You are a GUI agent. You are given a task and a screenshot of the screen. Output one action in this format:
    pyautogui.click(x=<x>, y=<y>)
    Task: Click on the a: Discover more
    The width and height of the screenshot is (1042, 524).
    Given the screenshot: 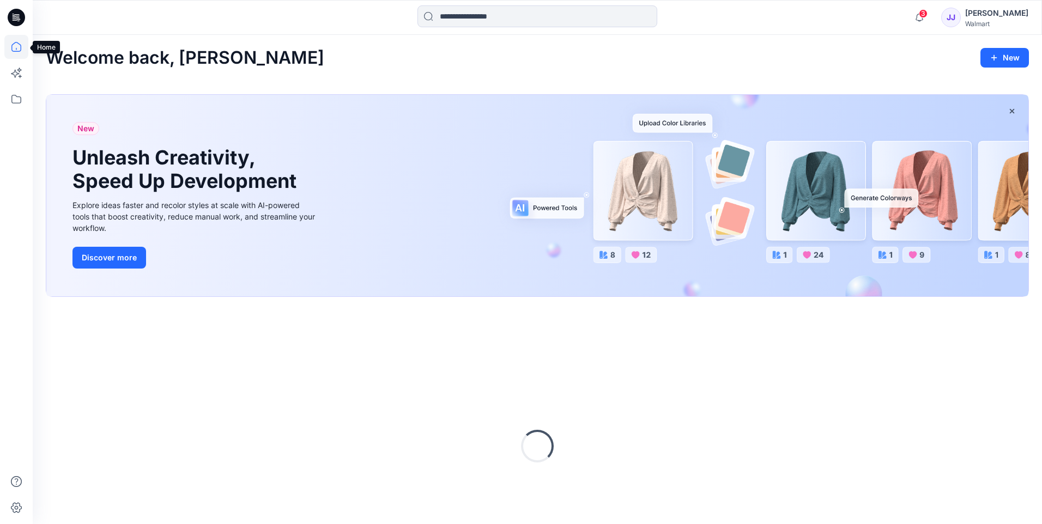 What is the action you would take?
    pyautogui.click(x=195, y=258)
    